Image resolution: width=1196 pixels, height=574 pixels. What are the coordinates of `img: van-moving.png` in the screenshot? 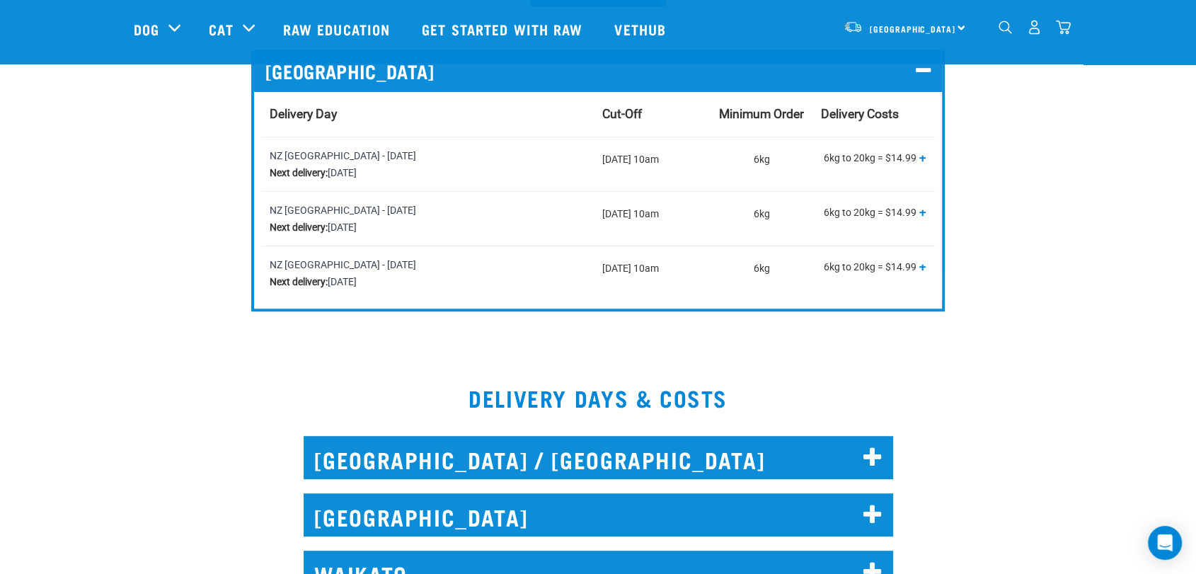 It's located at (853, 27).